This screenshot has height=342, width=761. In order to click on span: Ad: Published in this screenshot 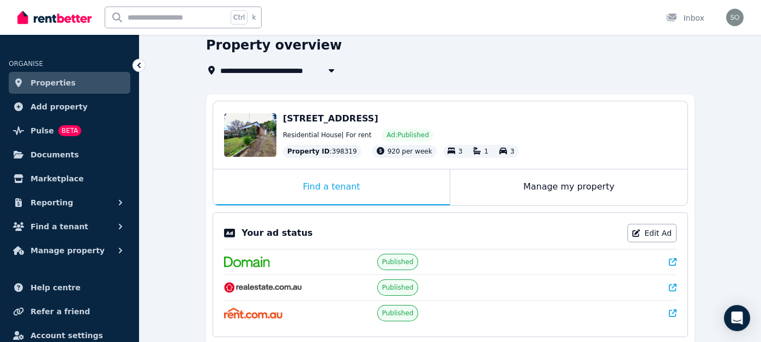, I will do `click(407, 135)`.